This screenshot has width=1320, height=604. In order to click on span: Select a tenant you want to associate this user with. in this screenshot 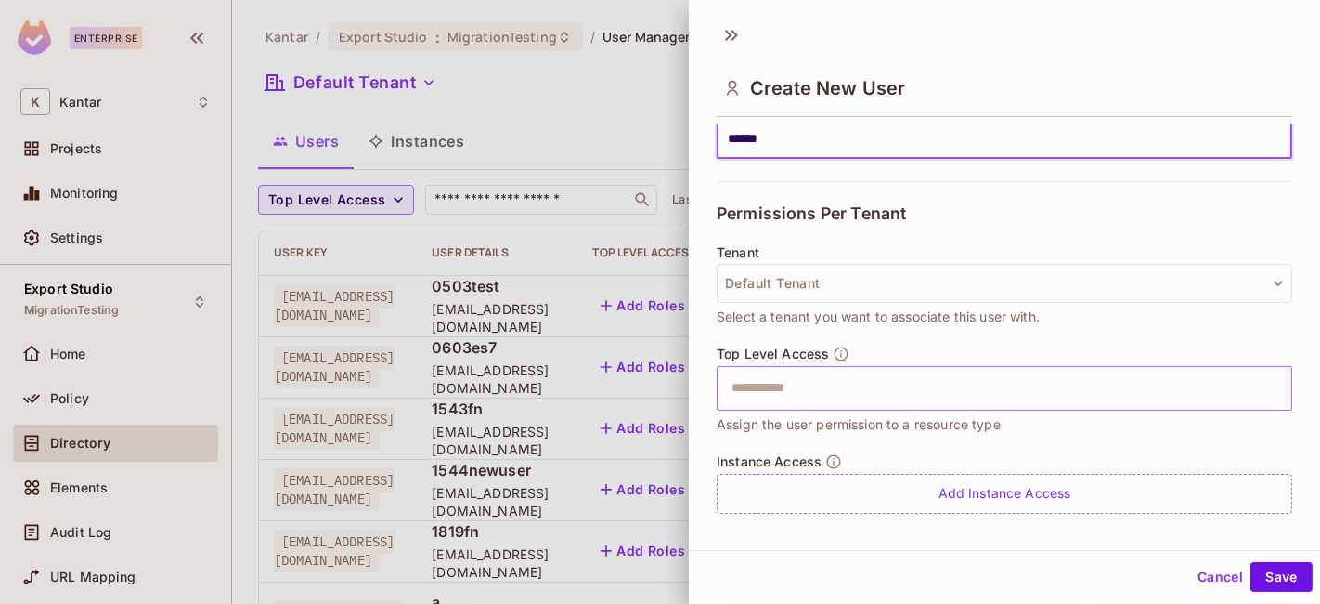, I will do `click(878, 317)`.